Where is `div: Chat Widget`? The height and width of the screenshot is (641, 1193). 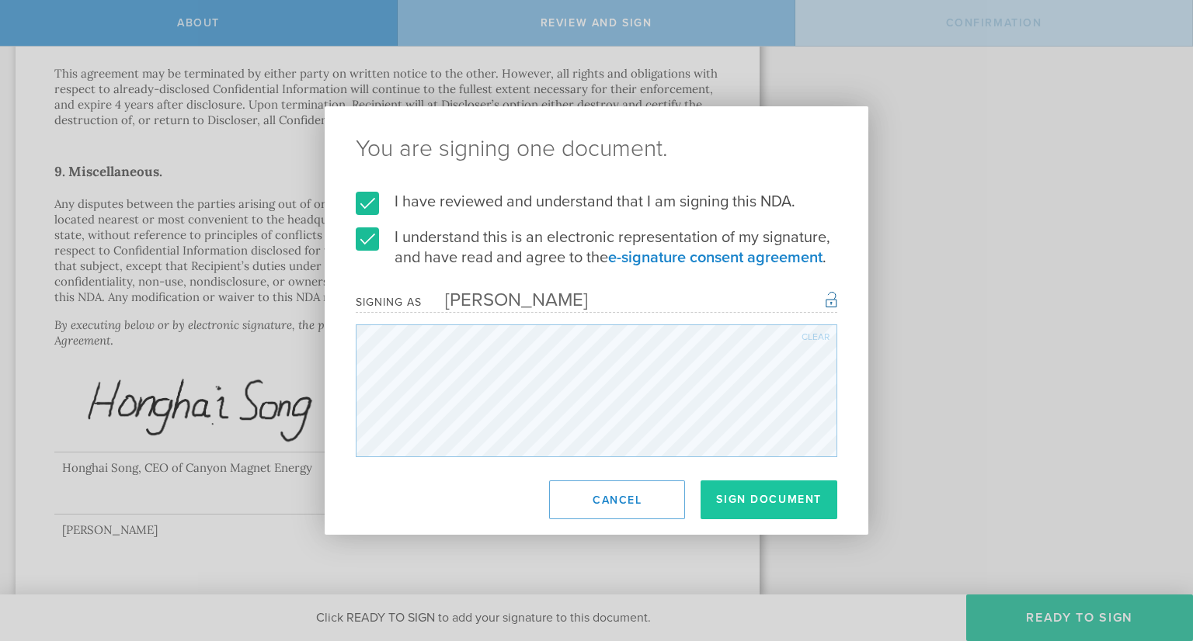
div: Chat Widget is located at coordinates (1154, 557).